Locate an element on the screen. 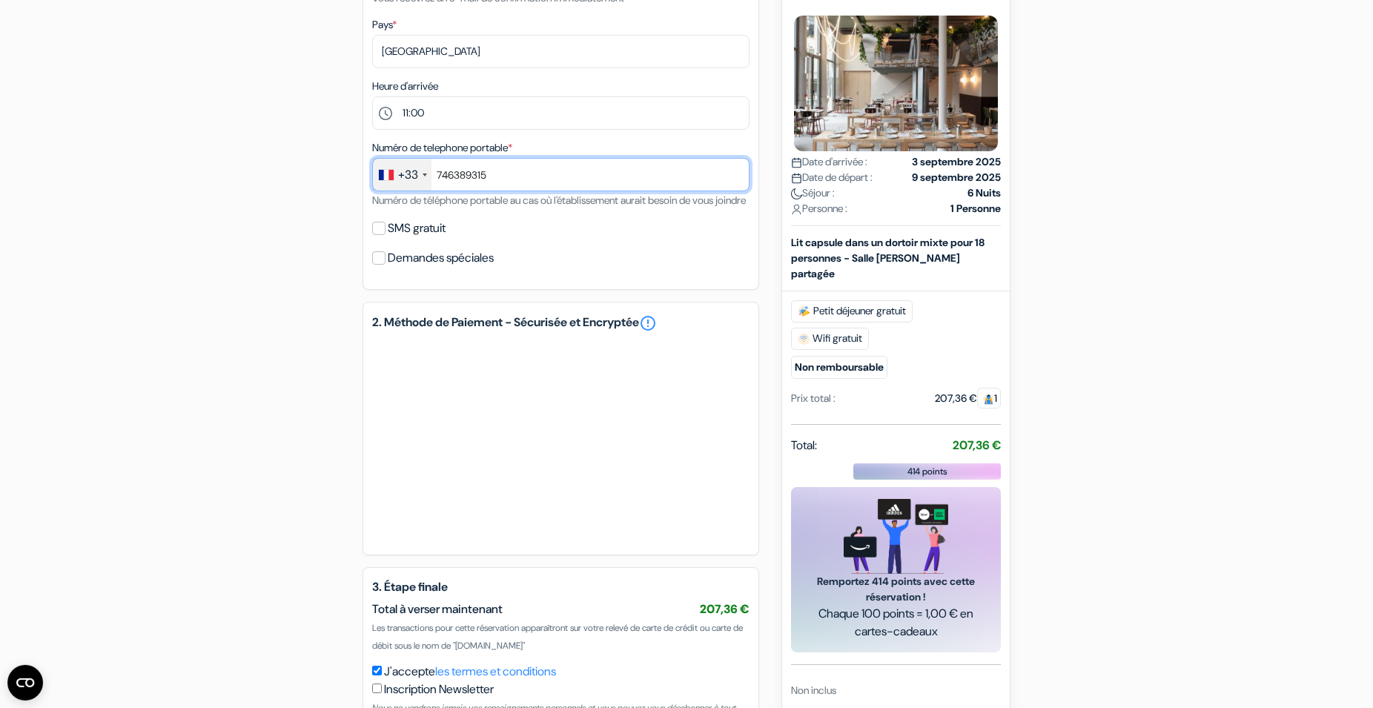 The height and width of the screenshot is (708, 1373). div: France: +33 is located at coordinates (402, 174).